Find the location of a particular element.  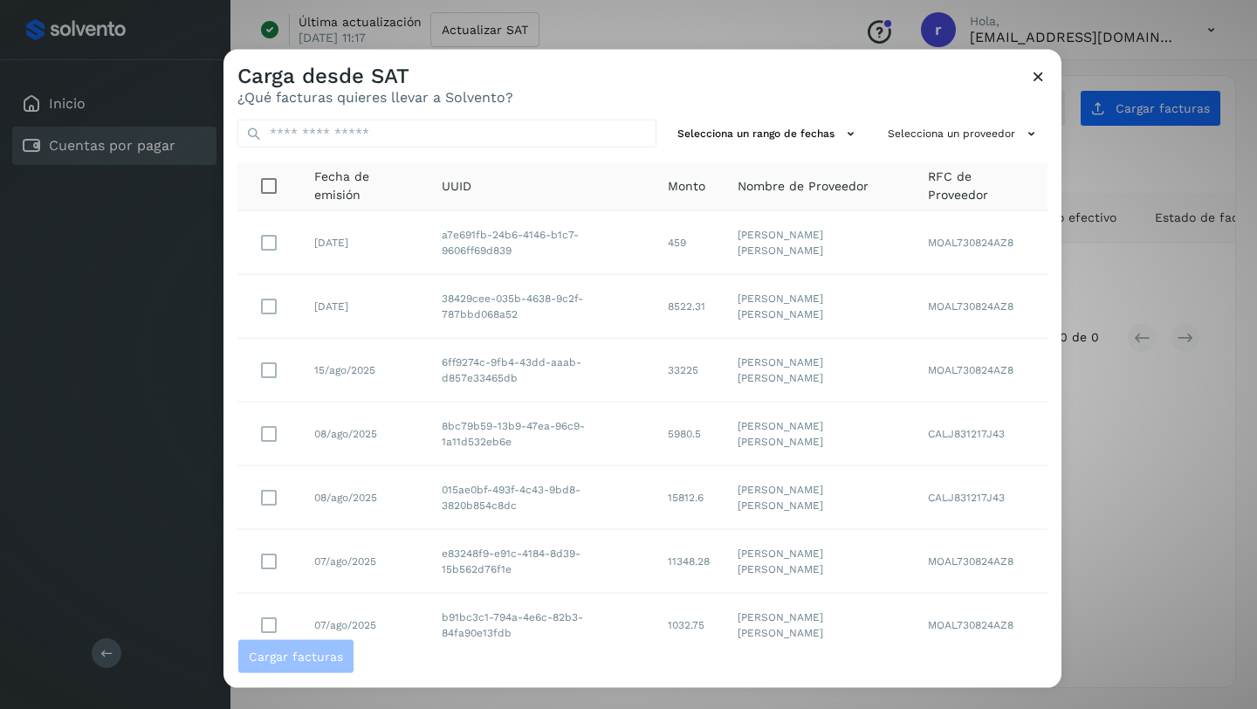

span: RFC de Proveedor is located at coordinates (980, 186).